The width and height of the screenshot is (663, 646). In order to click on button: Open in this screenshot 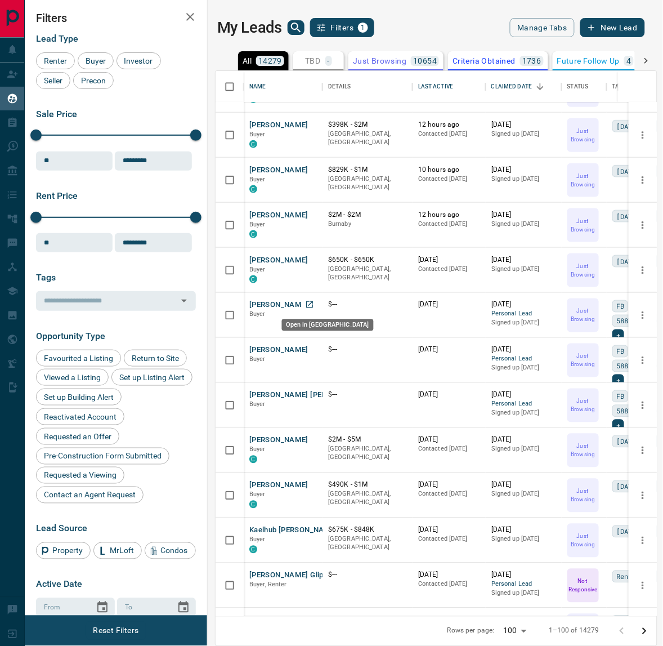, I will do `click(184, 301)`.